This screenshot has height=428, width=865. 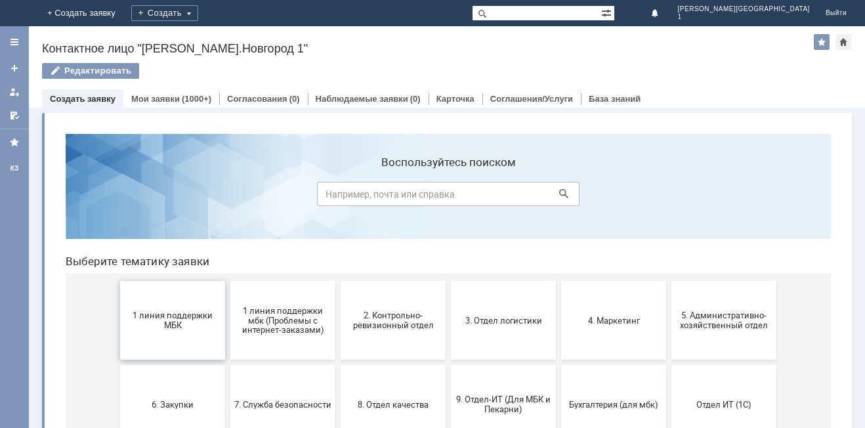 I want to click on span: Отдел-ИТ (Битрикс24 и CRM), so click(x=117, y=365).